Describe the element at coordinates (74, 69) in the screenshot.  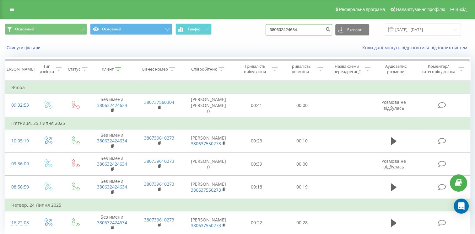
I see `div: Статус` at that location.